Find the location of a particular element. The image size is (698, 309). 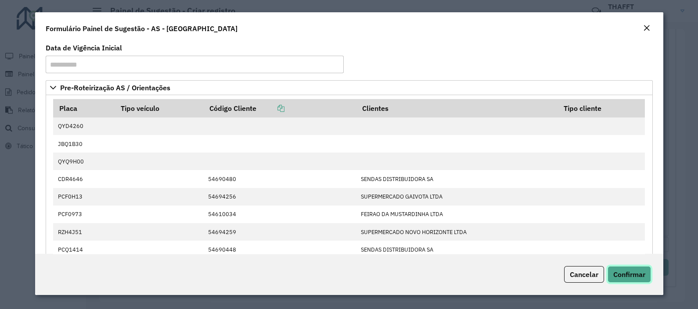

th: Clientes is located at coordinates (456, 108).